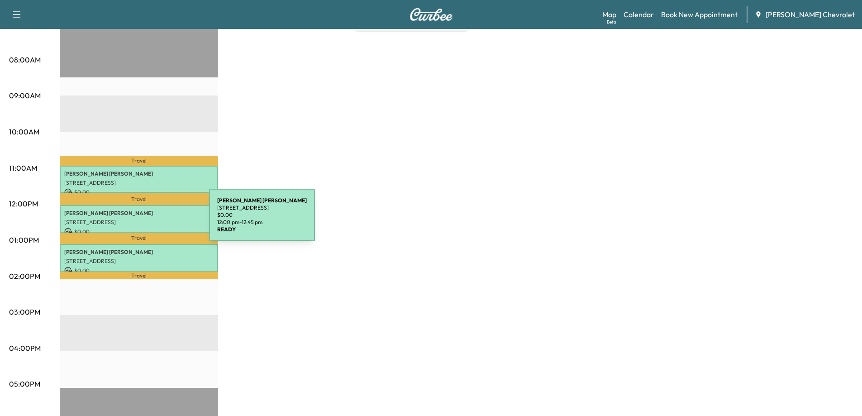 Image resolution: width=862 pixels, height=416 pixels. Describe the element at coordinates (431, 14) in the screenshot. I see `img: Curbee Logo` at that location.